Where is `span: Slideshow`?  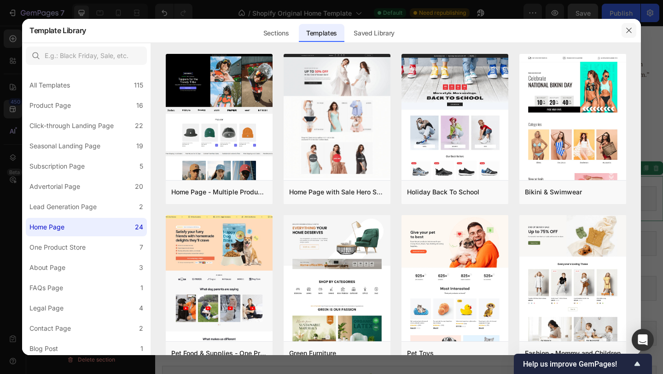
span: Slideshow is located at coordinates (283, 188).